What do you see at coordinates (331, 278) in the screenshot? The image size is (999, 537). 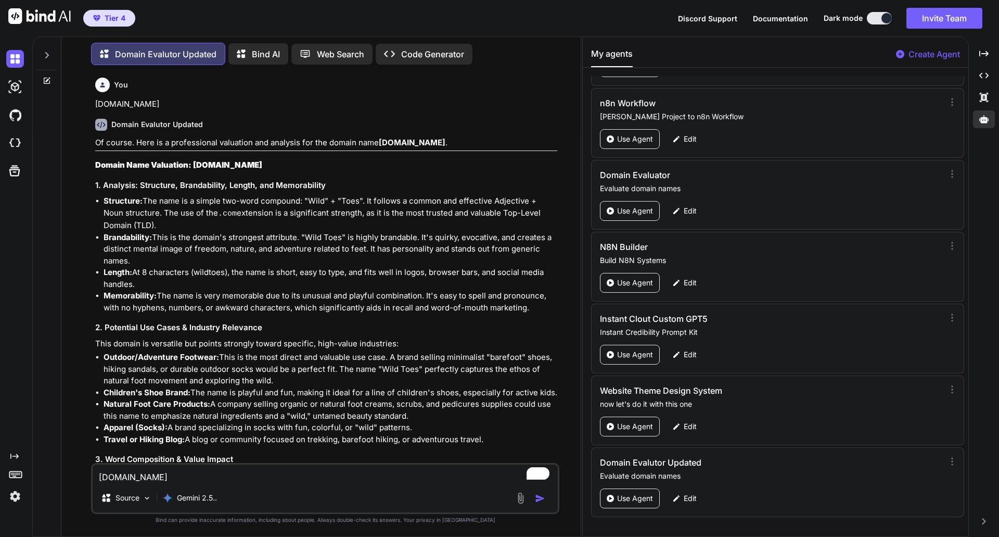 I see `li: At 8 characters (wildtoes), the name is short, easy to type, and fits well in logos, browser bars...` at bounding box center [331, 278].